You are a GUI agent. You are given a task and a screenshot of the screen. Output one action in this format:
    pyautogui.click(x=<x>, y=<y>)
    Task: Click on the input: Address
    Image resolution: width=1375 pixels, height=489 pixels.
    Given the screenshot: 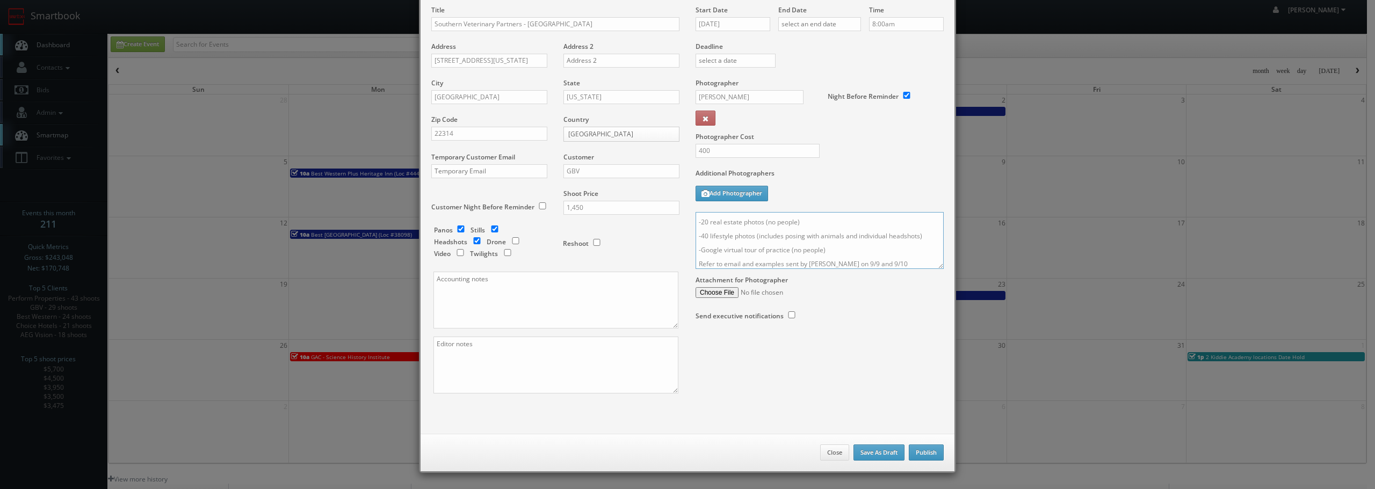 What is the action you would take?
    pyautogui.click(x=489, y=61)
    